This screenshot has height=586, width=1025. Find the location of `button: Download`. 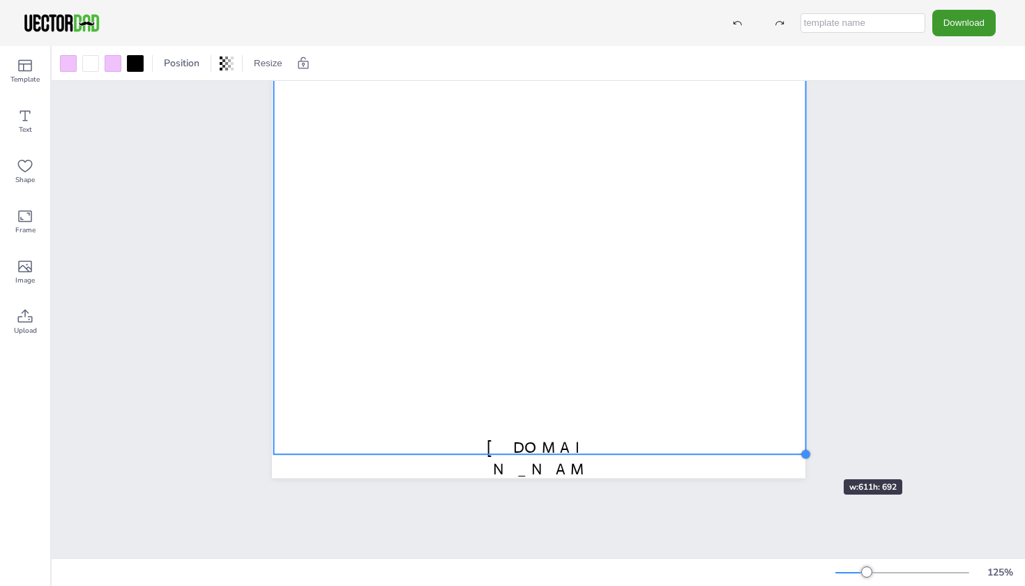

button: Download is located at coordinates (964, 22).